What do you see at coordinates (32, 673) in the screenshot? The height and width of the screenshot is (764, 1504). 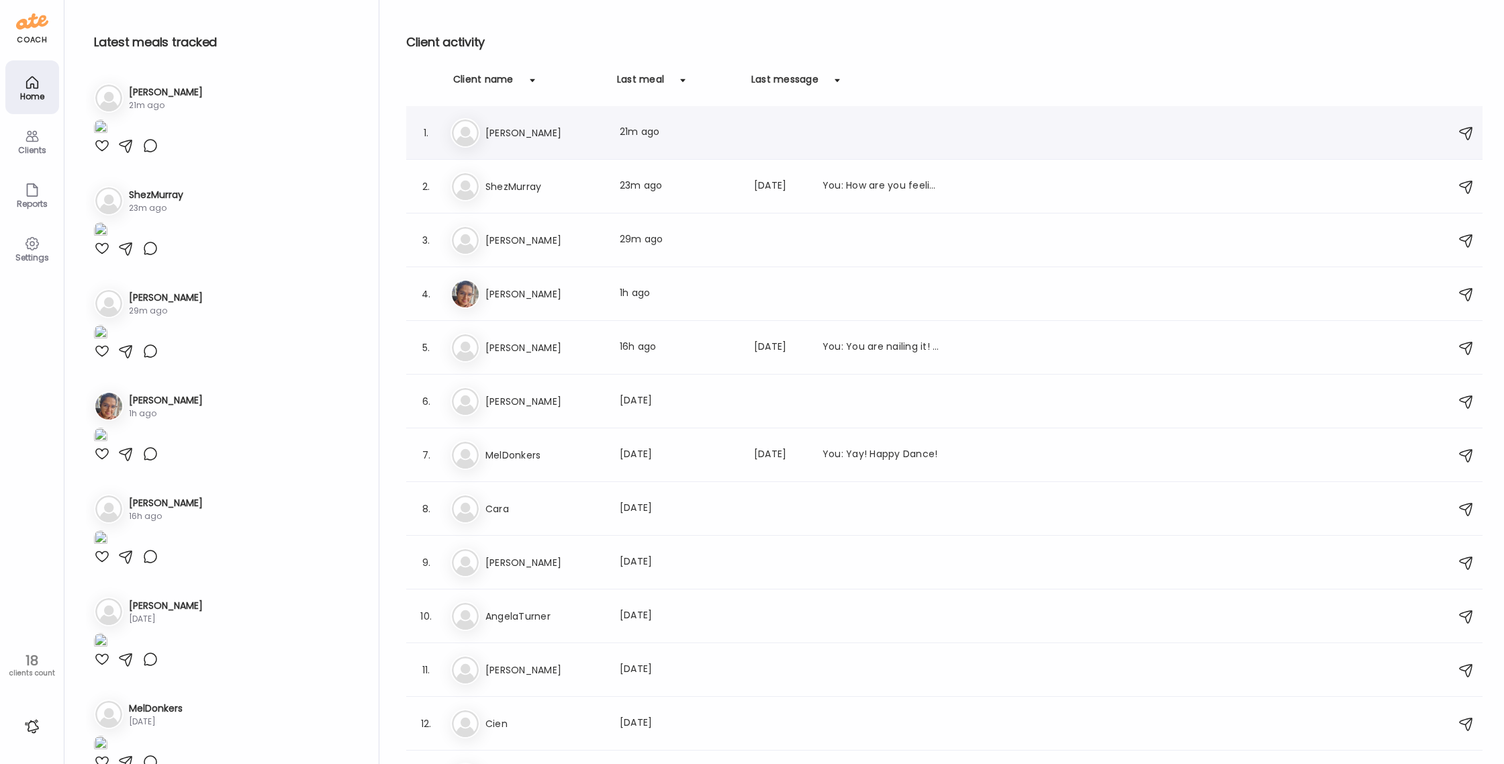 I see `div: clients count` at bounding box center [32, 673].